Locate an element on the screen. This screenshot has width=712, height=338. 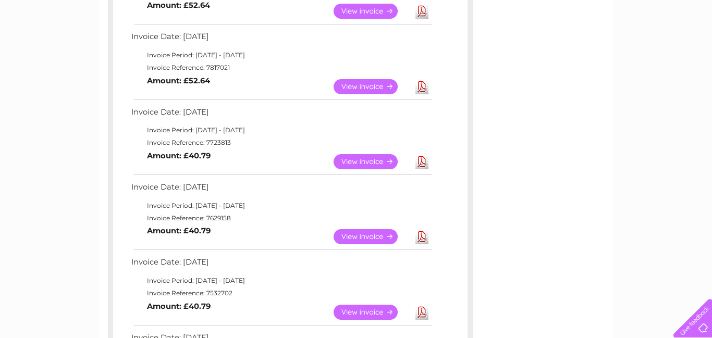
a: Log out is located at coordinates (690, 48).